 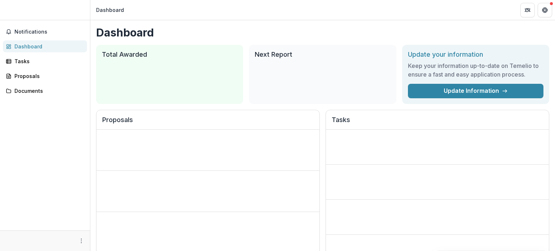 What do you see at coordinates (322, 33) in the screenshot?
I see `h1: Dashboard` at bounding box center [322, 33].